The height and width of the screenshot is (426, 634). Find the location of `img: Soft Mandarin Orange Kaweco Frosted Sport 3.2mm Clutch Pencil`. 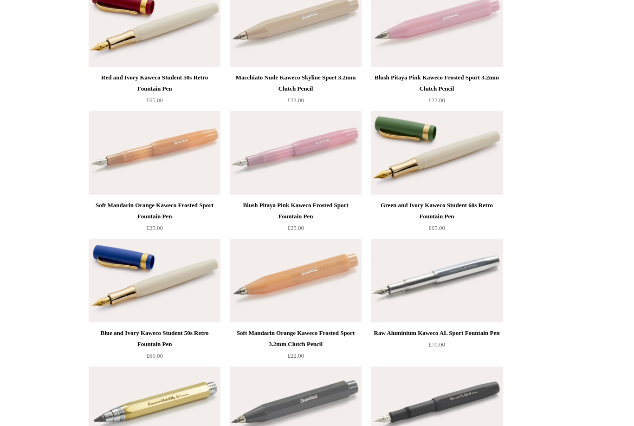

img: Soft Mandarin Orange Kaweco Frosted Sport 3.2mm Clutch Pencil is located at coordinates (296, 281).